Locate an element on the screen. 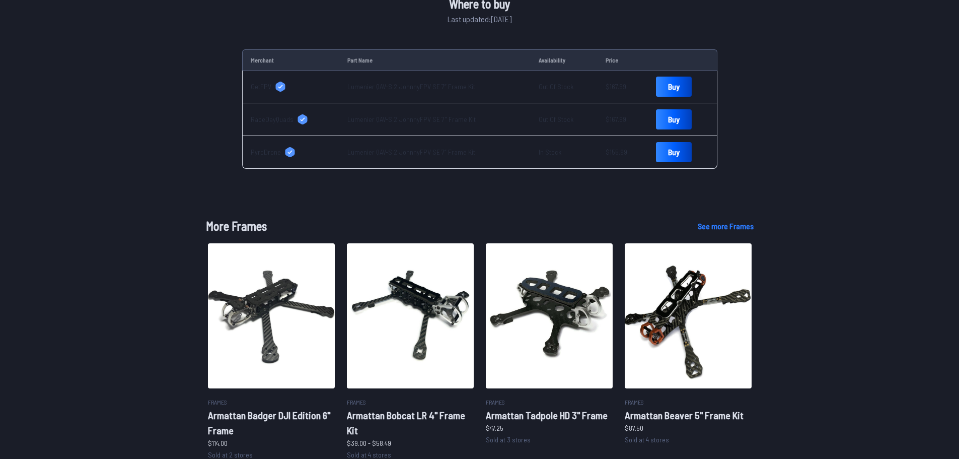  a: Lumenier QAV-S 2 JohnnyFPV SE 7" Frame Kit is located at coordinates (411, 119).